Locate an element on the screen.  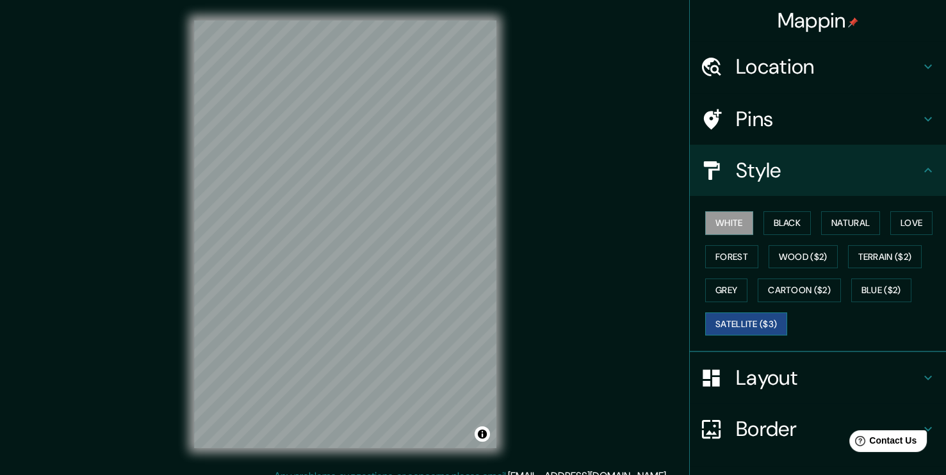
canvas: Map is located at coordinates (345, 234).